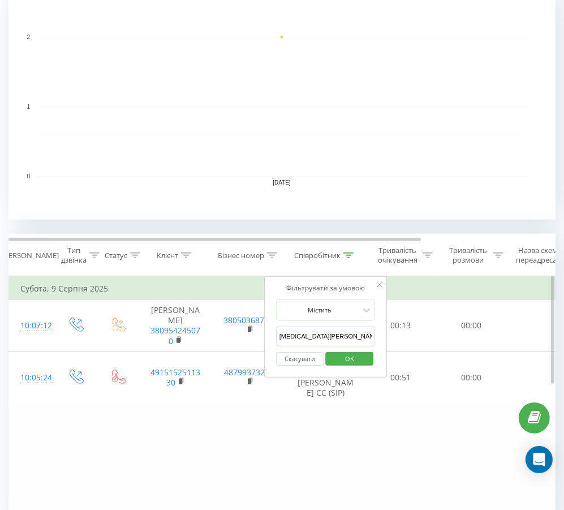 The image size is (564, 510). Describe the element at coordinates (468, 255) in the screenshot. I see `div: Тривалість розмови` at that location.